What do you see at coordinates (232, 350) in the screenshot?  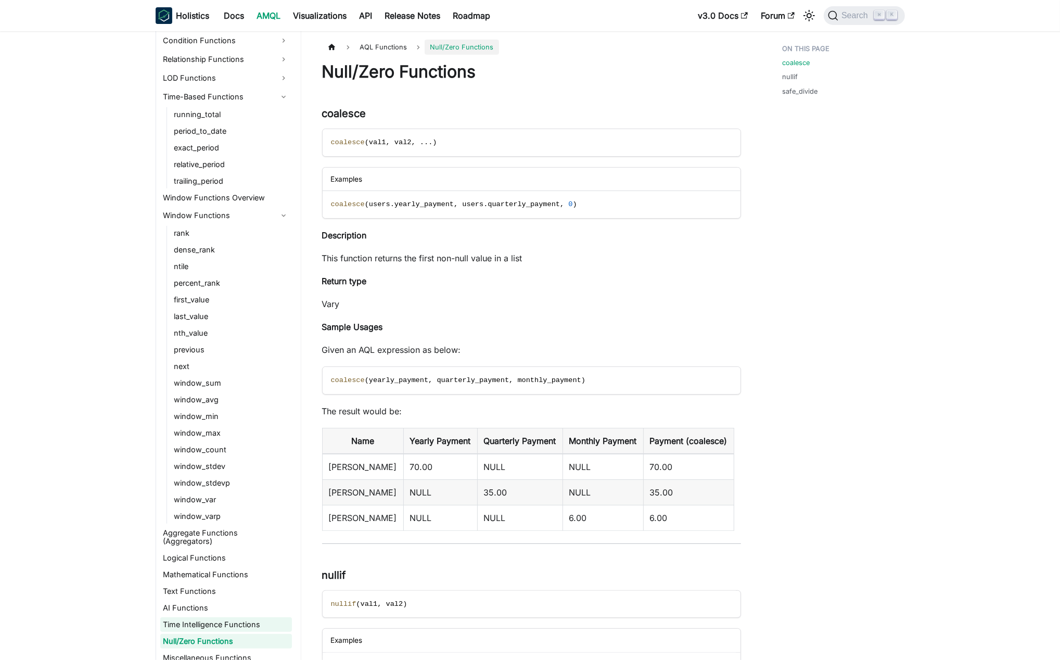 I see `a: previous` at bounding box center [232, 350].